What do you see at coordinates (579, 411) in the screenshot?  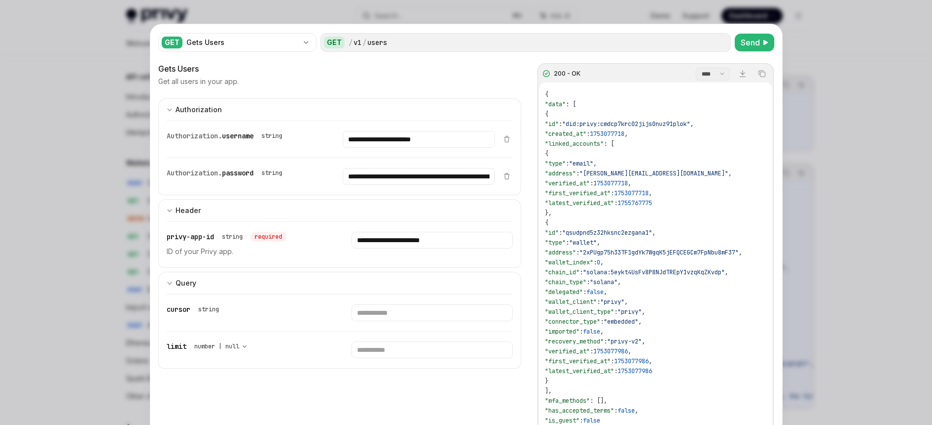 I see `span: "has_accepted_terms"` at bounding box center [579, 411].